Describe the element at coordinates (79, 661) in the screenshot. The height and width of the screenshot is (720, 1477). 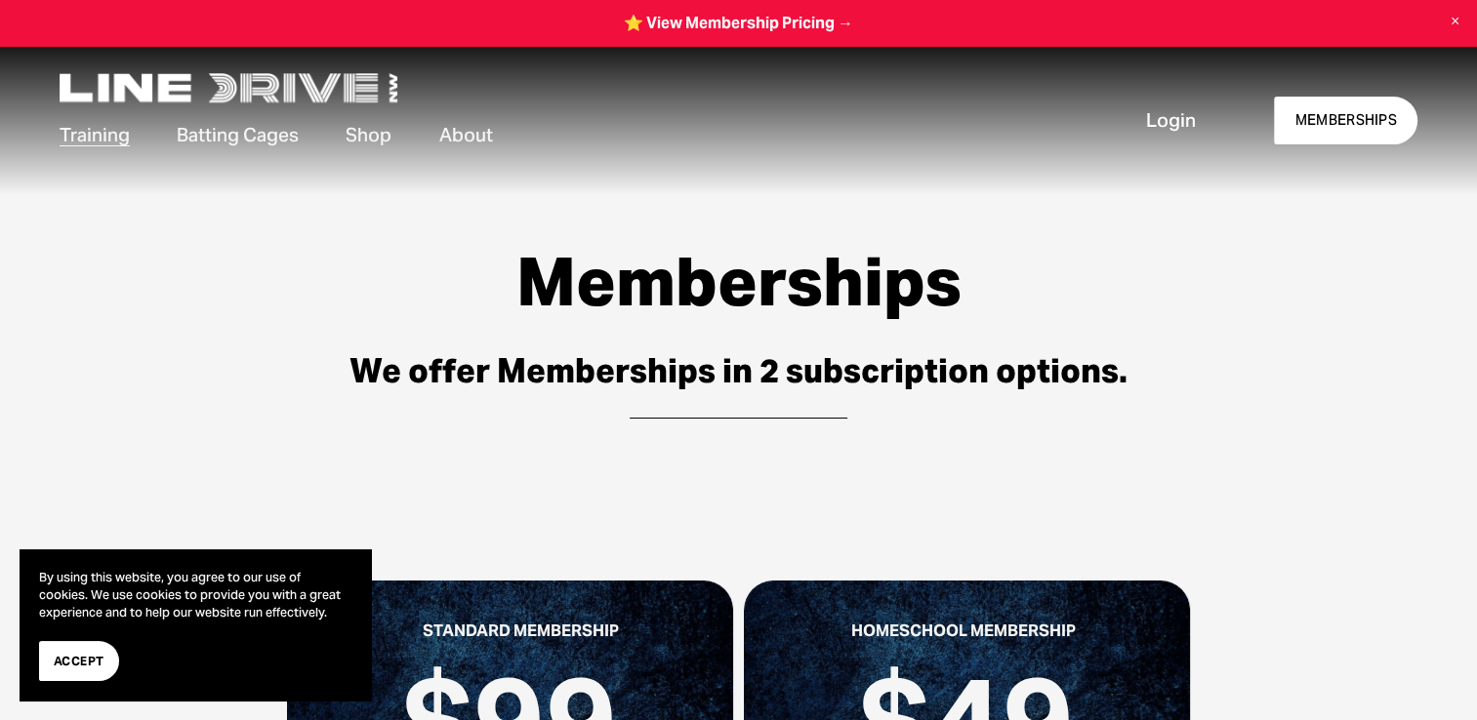
I see `span: Accept` at that location.